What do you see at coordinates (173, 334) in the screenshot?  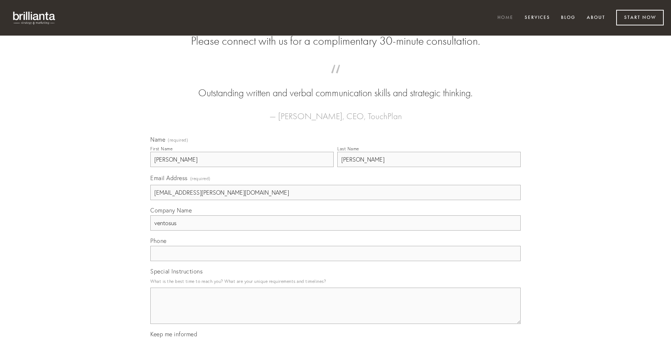 I see `span: Keep me informed` at bounding box center [173, 334].